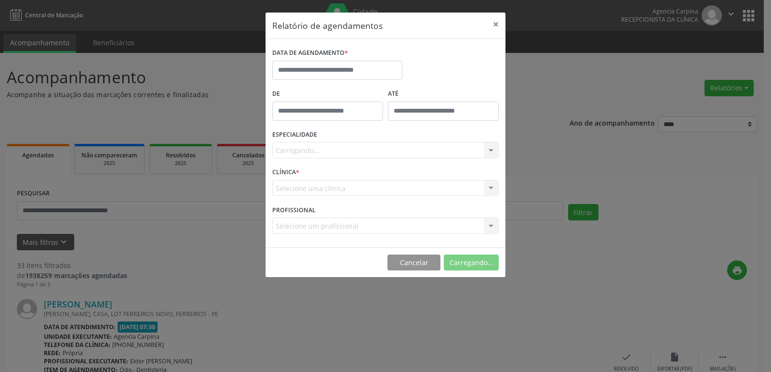 This screenshot has height=372, width=771. I want to click on button: Cancelar, so click(414, 263).